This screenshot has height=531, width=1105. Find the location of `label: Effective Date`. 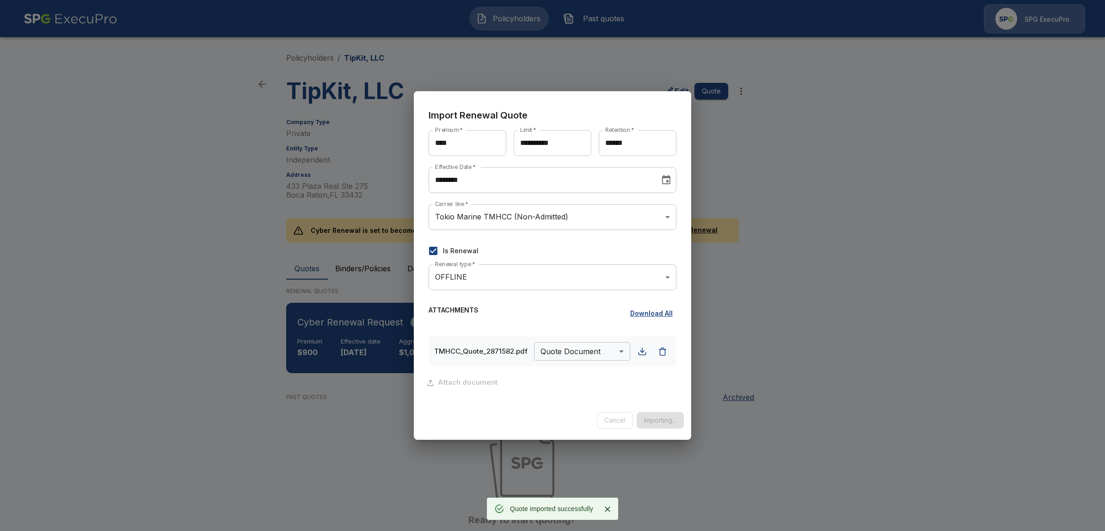

label: Effective Date is located at coordinates (456, 167).